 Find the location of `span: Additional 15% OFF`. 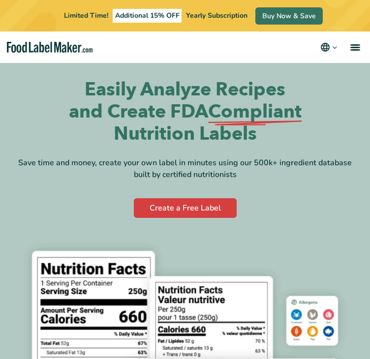

span: Additional 15% OFF is located at coordinates (147, 16).